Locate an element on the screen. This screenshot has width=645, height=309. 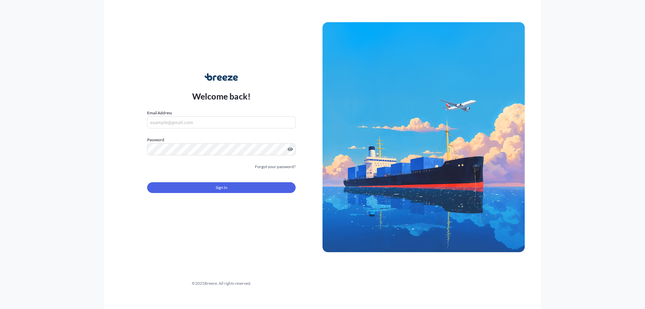
a: Forgot your password? is located at coordinates (275, 167).